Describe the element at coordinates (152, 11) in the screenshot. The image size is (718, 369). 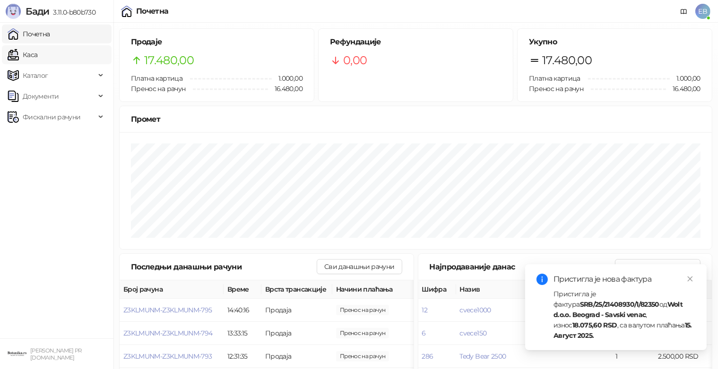
I see `div: Почетна` at that location.